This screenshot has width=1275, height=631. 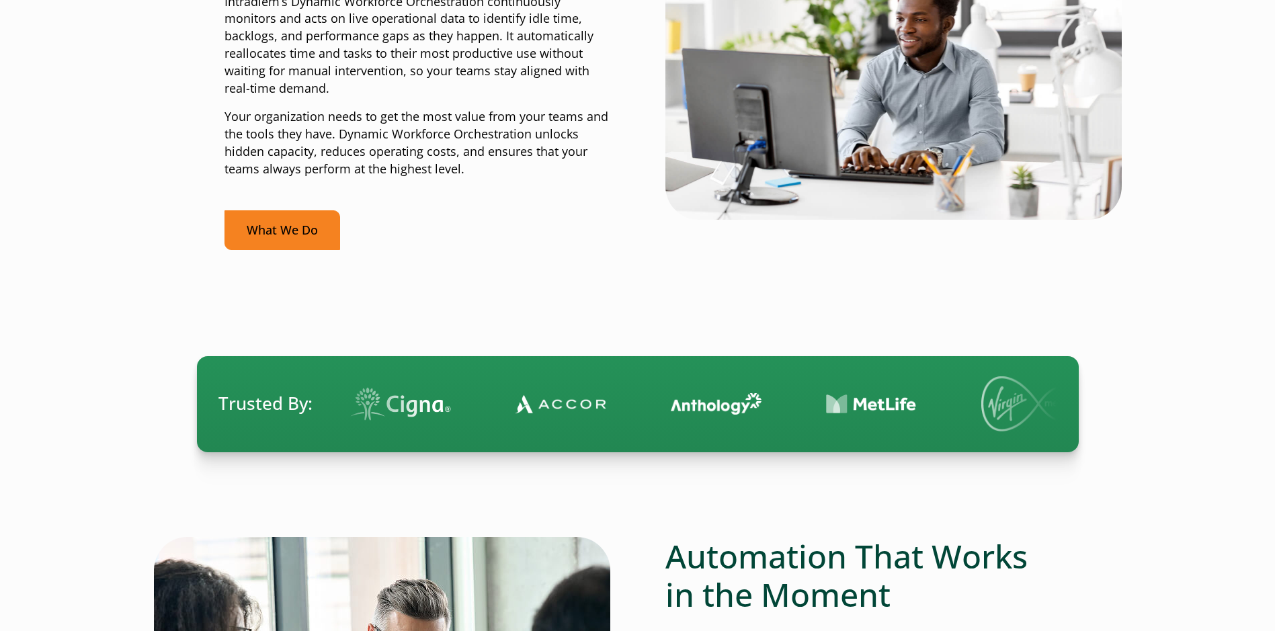 I want to click on p: Your organization needs to get the most value from your teams and the tools they have. Dynamic Wo..., so click(x=417, y=143).